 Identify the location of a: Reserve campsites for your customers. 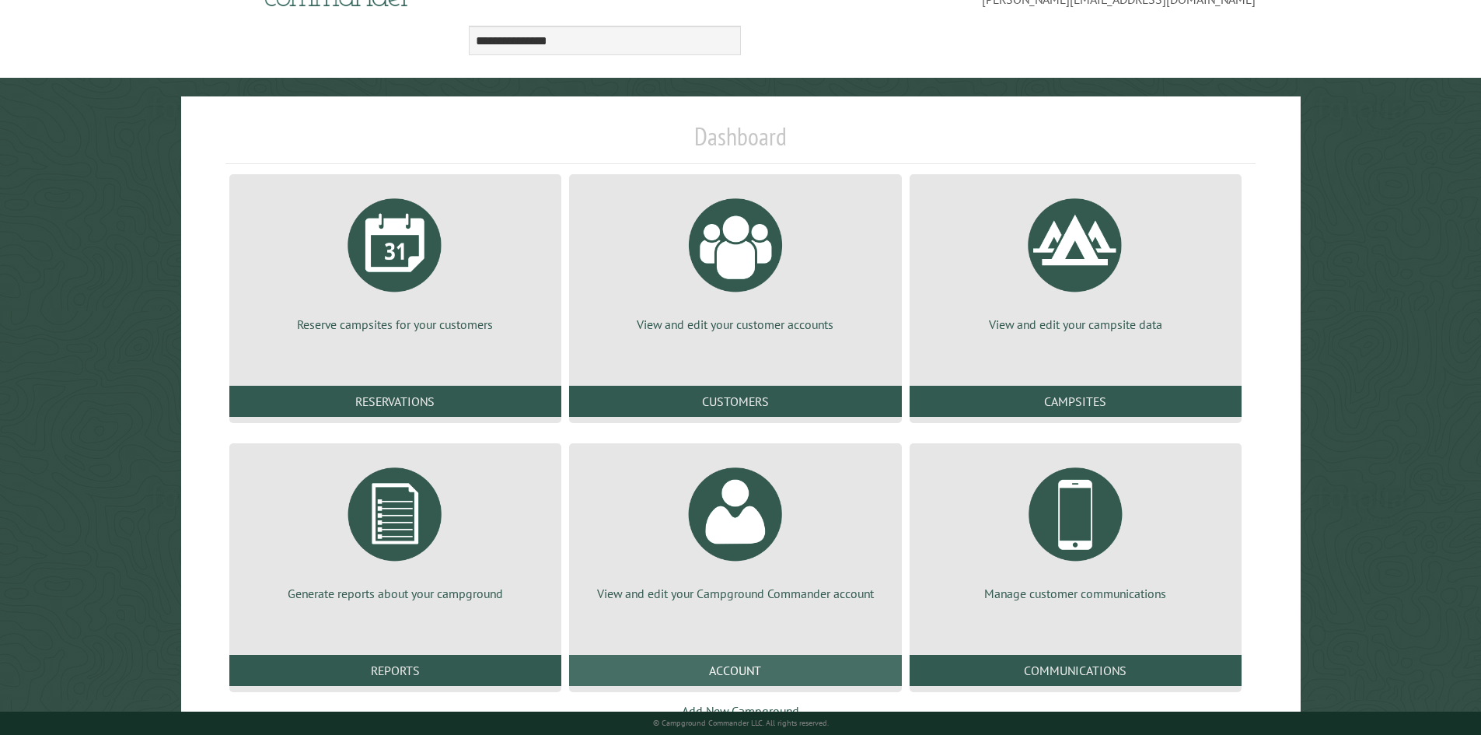
(395, 260).